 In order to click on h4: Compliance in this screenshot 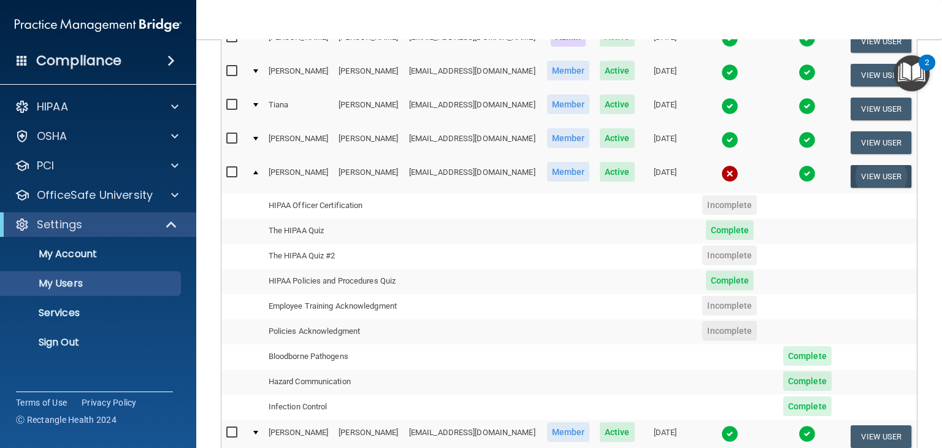, I will do `click(79, 61)`.